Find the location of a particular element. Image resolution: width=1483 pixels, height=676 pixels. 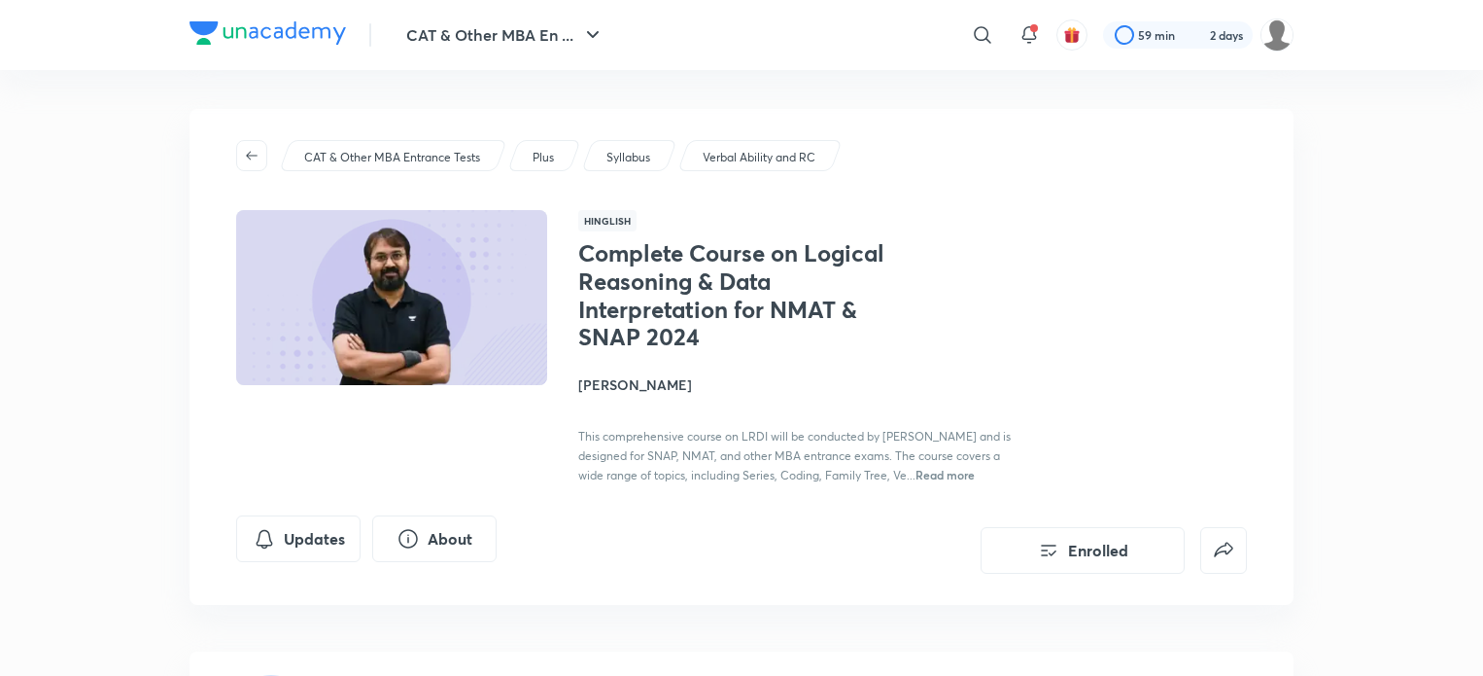

button: Enrolled is located at coordinates (1083, 550).